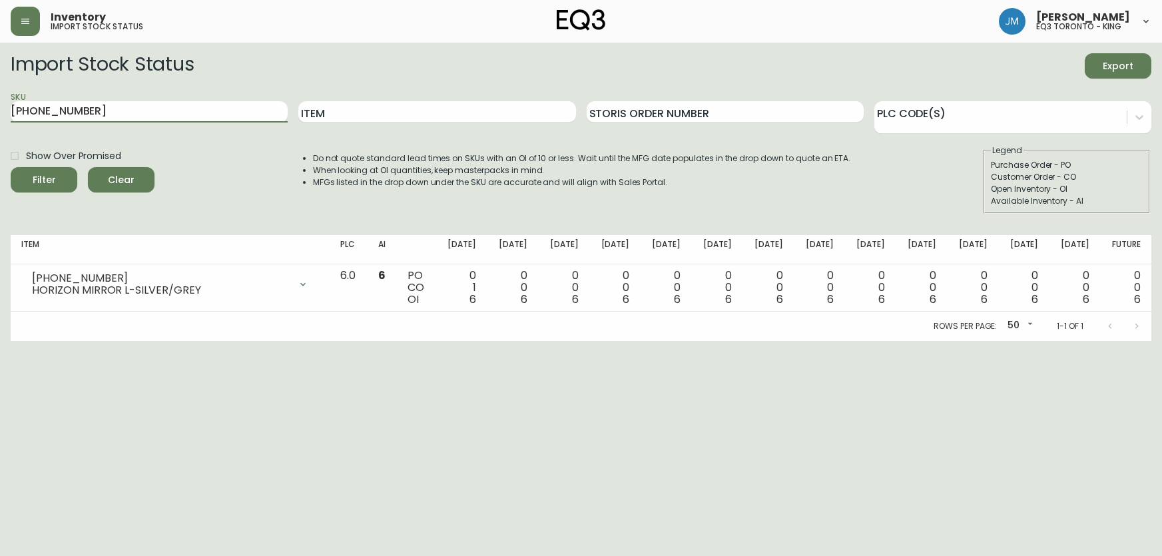 This screenshot has height=556, width=1162. What do you see at coordinates (413, 299) in the screenshot?
I see `span: OI` at bounding box center [413, 299].